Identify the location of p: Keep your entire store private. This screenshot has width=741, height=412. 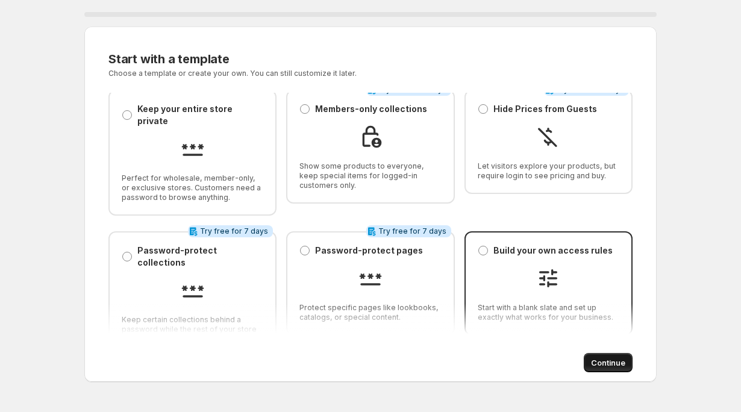
(200, 115).